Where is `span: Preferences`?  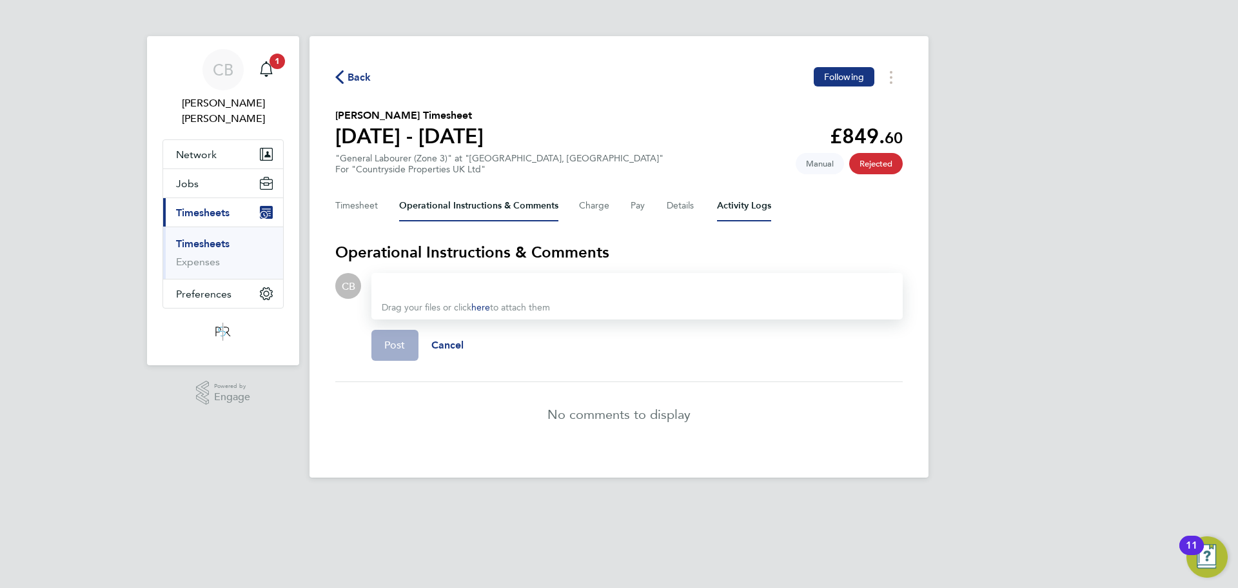
span: Preferences is located at coordinates (204, 293).